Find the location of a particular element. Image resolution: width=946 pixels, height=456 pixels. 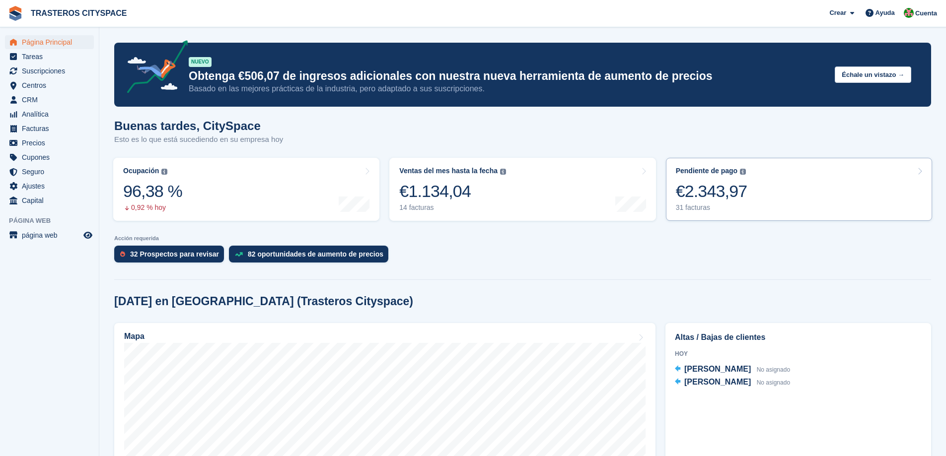

p: Esto es lo que está sucediendo en su empresa hoy is located at coordinates (199, 139).